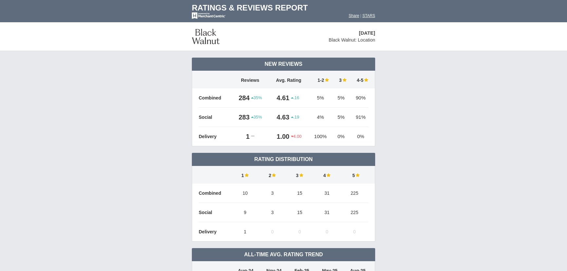  What do you see at coordinates (359, 98) in the screenshot?
I see `td: 90%` at bounding box center [359, 98].